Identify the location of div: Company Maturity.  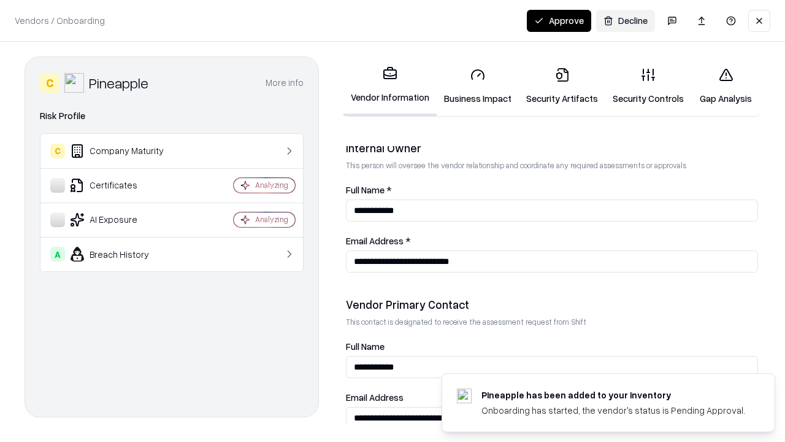
(123, 151).